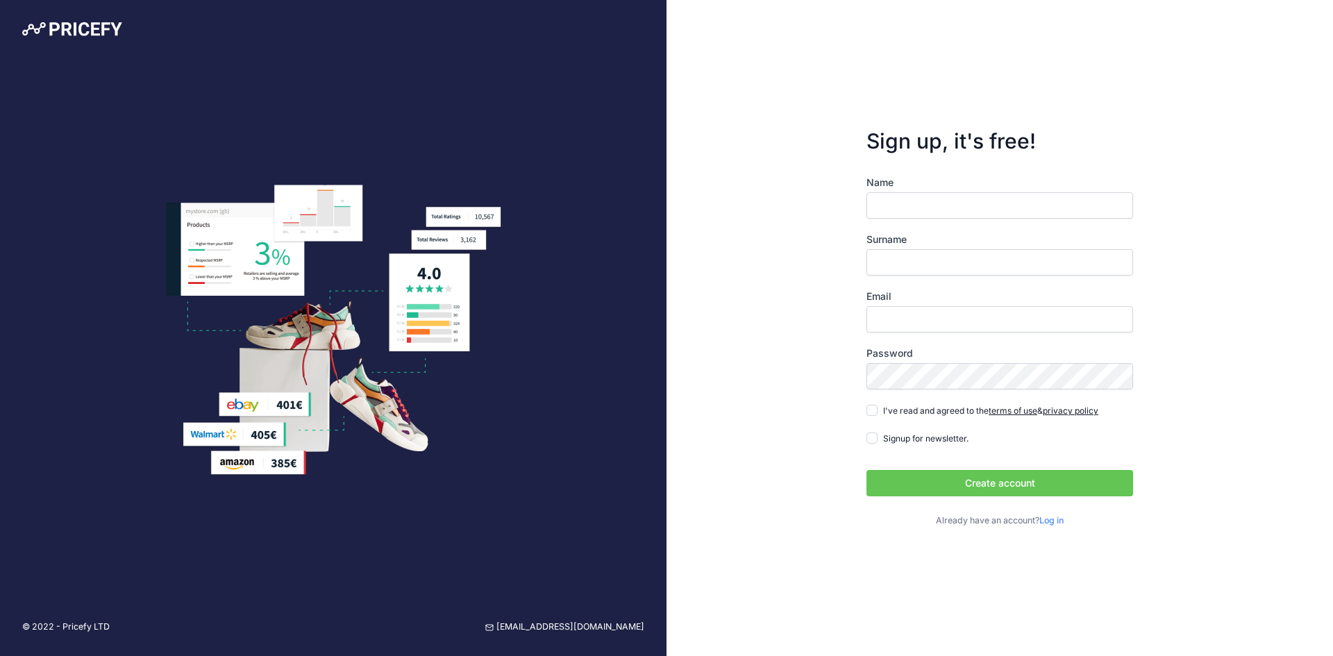 The height and width of the screenshot is (656, 1333). I want to click on label: Surname, so click(1000, 240).